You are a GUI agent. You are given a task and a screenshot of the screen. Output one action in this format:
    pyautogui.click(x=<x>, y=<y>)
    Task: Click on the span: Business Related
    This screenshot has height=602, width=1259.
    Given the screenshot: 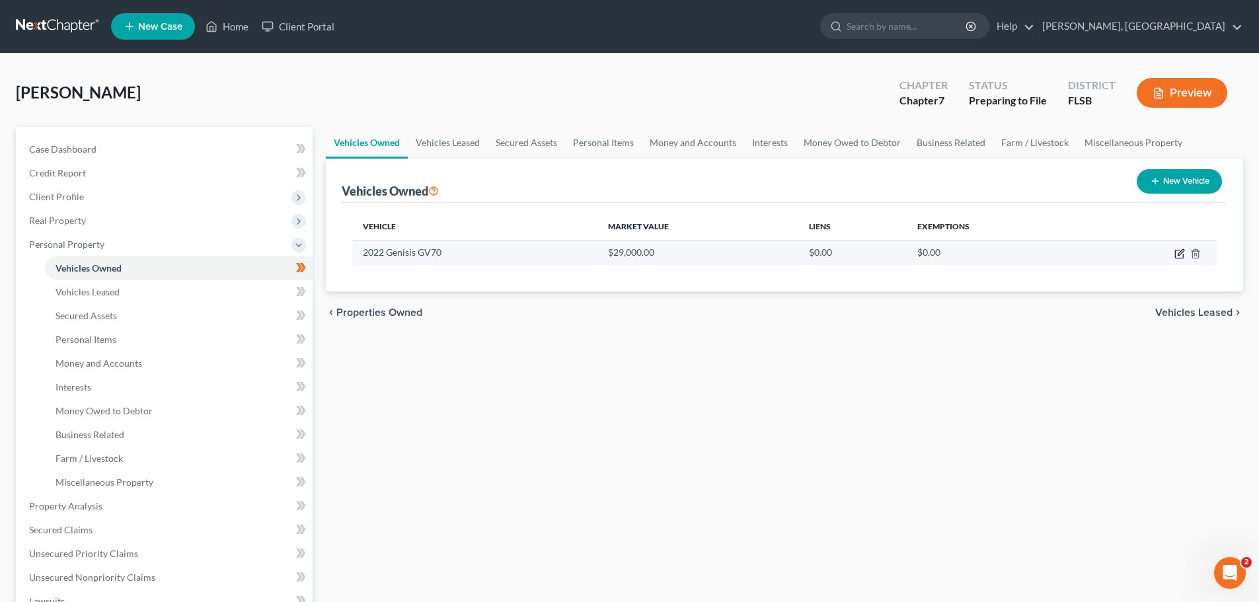 What is the action you would take?
    pyautogui.click(x=90, y=434)
    